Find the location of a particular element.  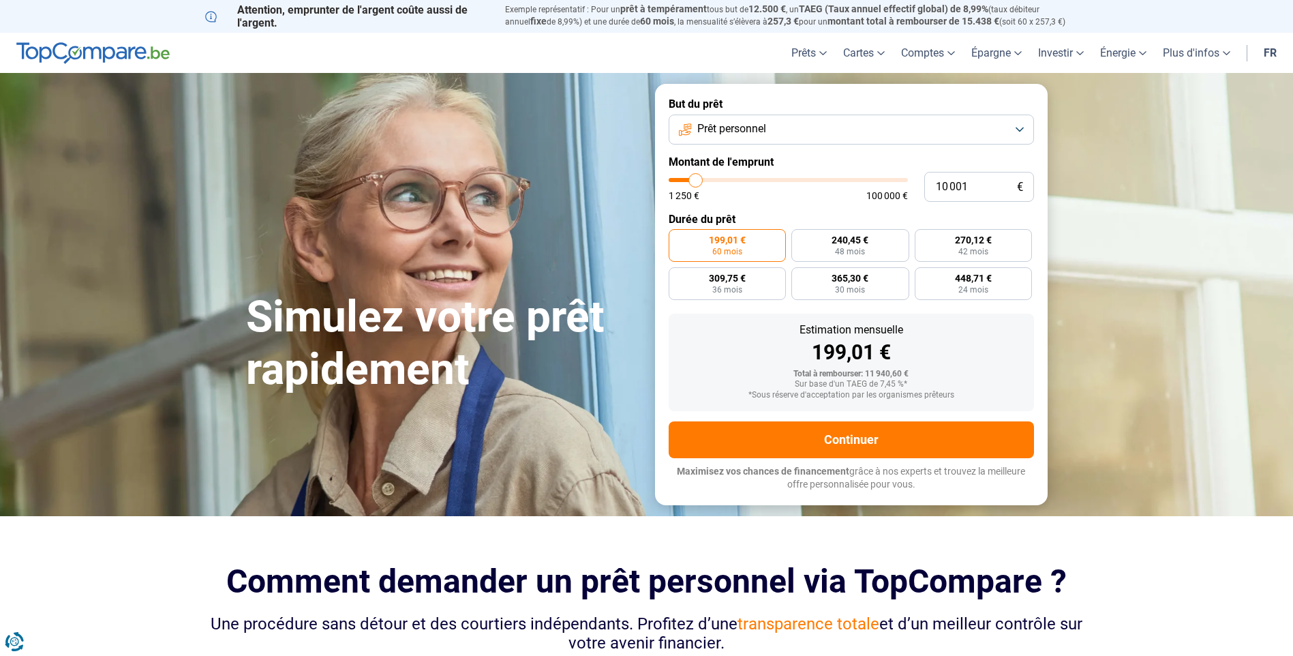

span: prêt à tempérament is located at coordinates (663, 9).